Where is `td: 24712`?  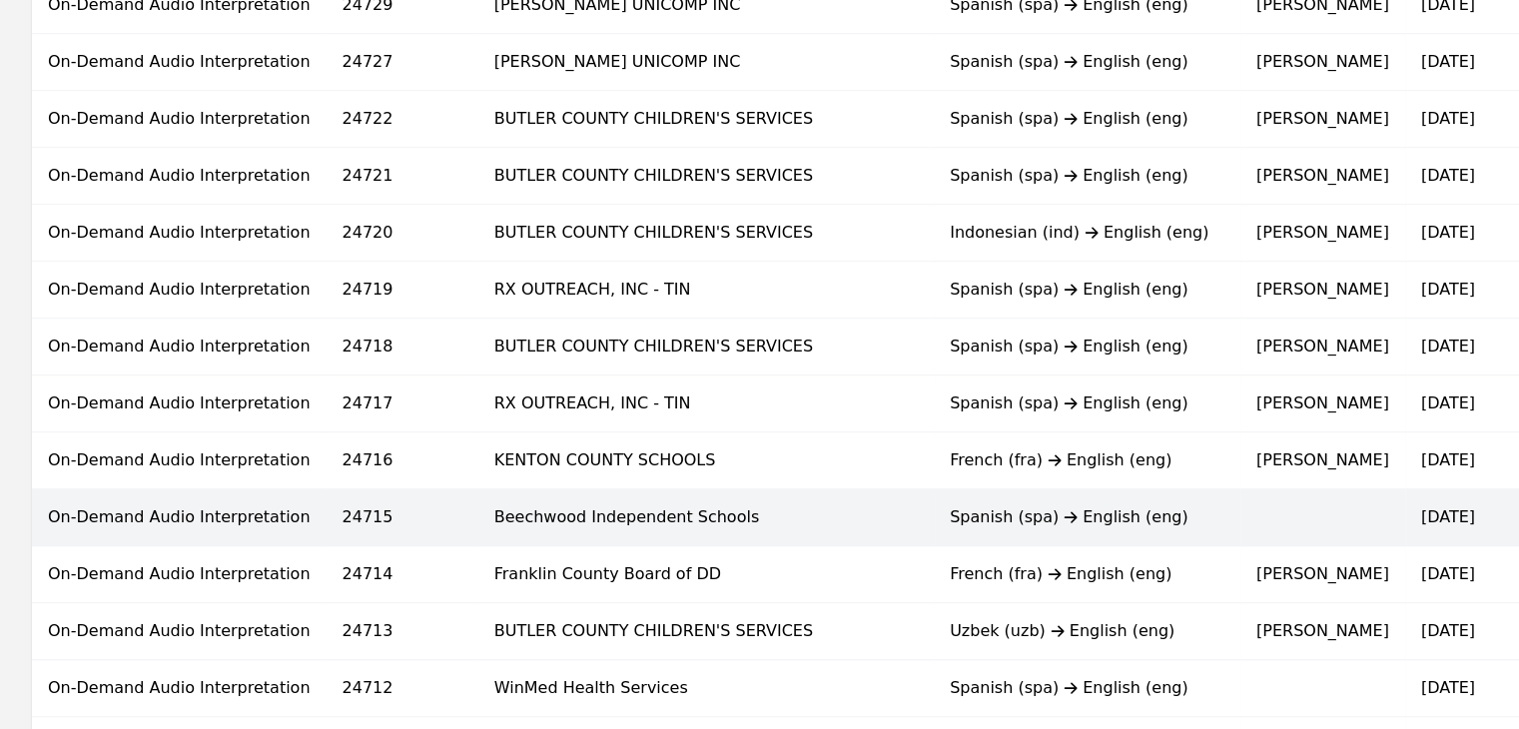 td: 24712 is located at coordinates (403, 688).